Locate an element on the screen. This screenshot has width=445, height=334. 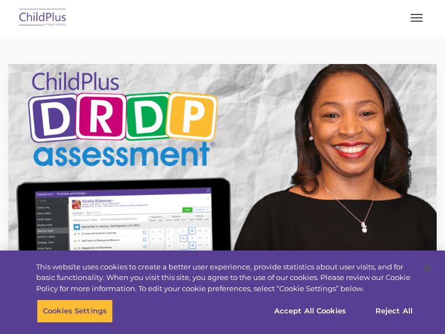
div: This website uses cookies to create a better user experience, provide statistics about user visit... is located at coordinates (225, 277).